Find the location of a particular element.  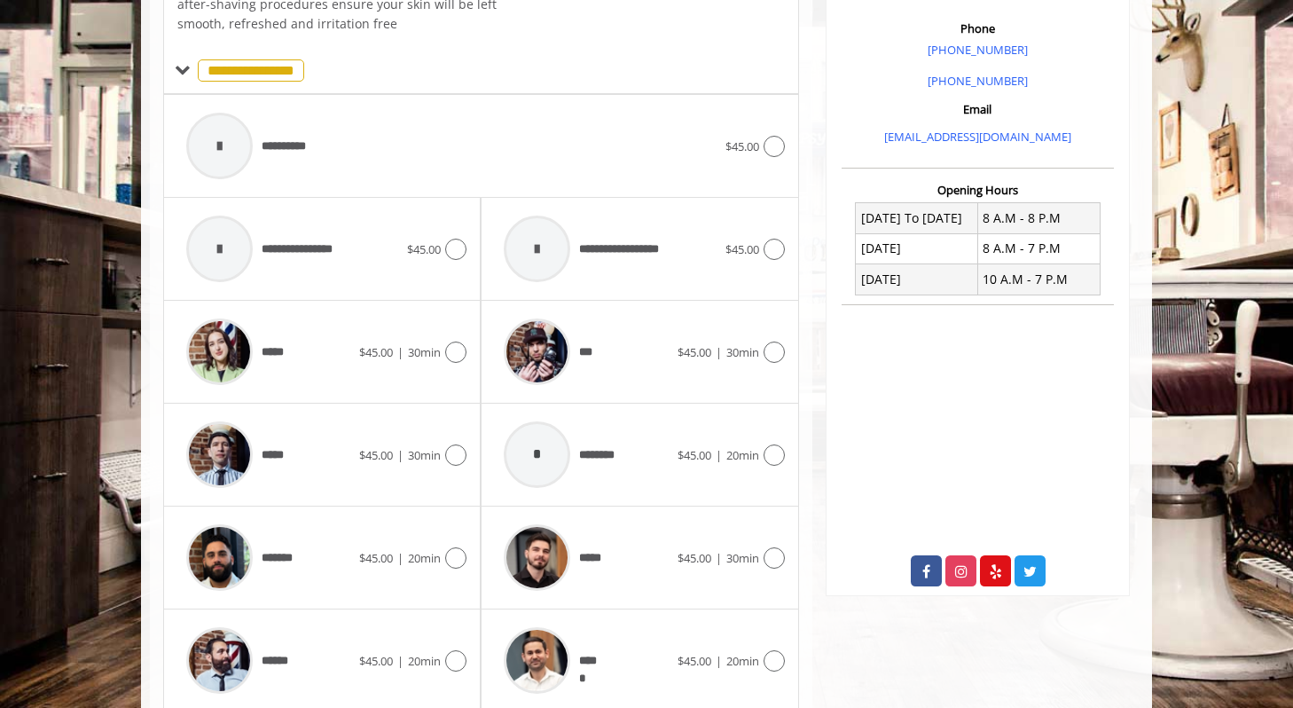

td: 8 A.M - 8 P.M is located at coordinates (1038, 218).